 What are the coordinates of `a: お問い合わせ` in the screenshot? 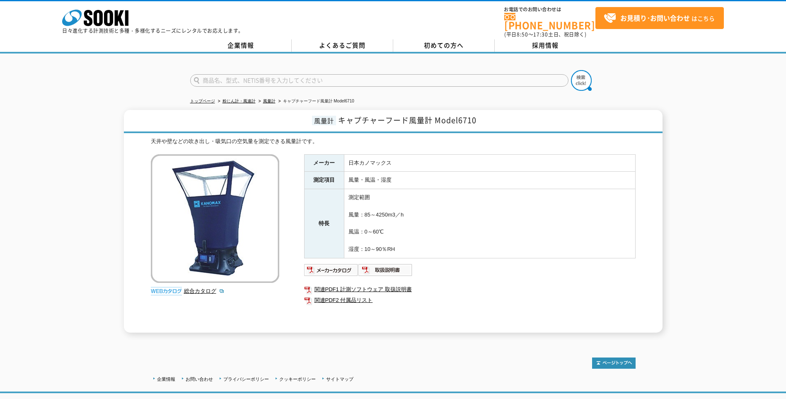 It's located at (199, 379).